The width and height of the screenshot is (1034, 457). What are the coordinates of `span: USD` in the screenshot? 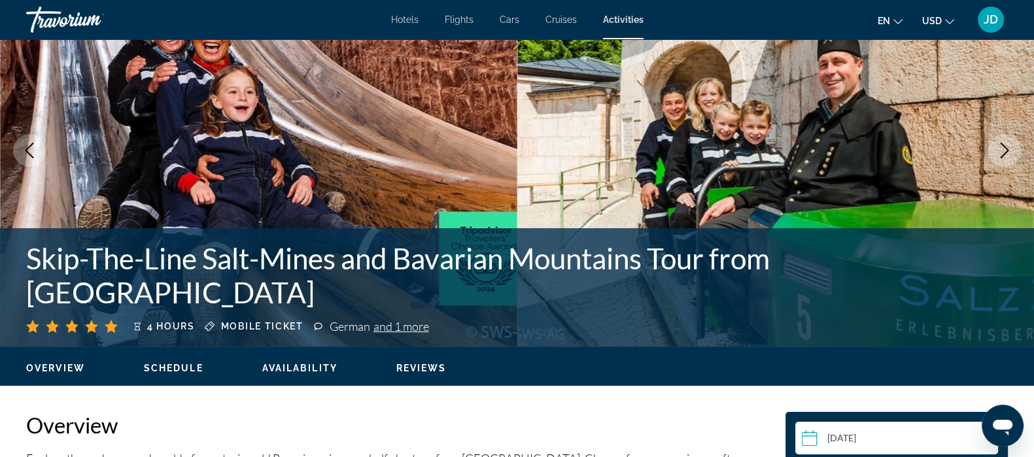 It's located at (932, 21).